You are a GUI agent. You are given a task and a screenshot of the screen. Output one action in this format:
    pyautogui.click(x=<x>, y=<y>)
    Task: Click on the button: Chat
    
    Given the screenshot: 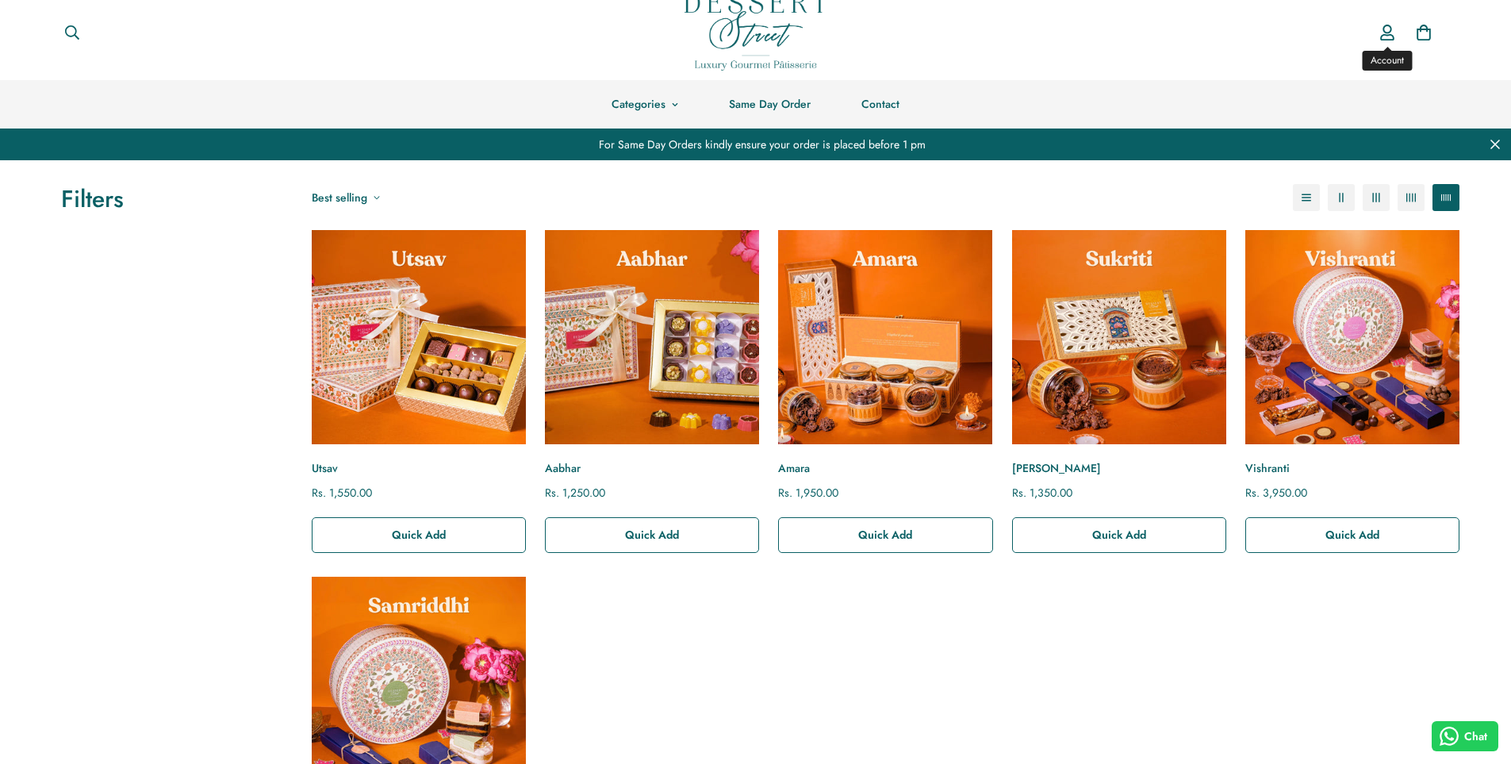 What is the action you would take?
    pyautogui.click(x=1465, y=736)
    